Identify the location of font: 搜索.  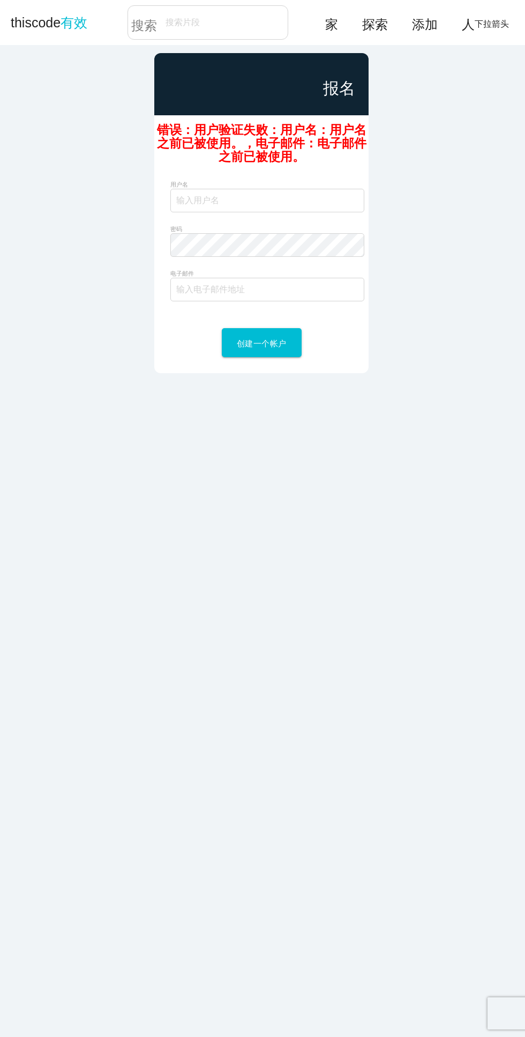
(144, 24).